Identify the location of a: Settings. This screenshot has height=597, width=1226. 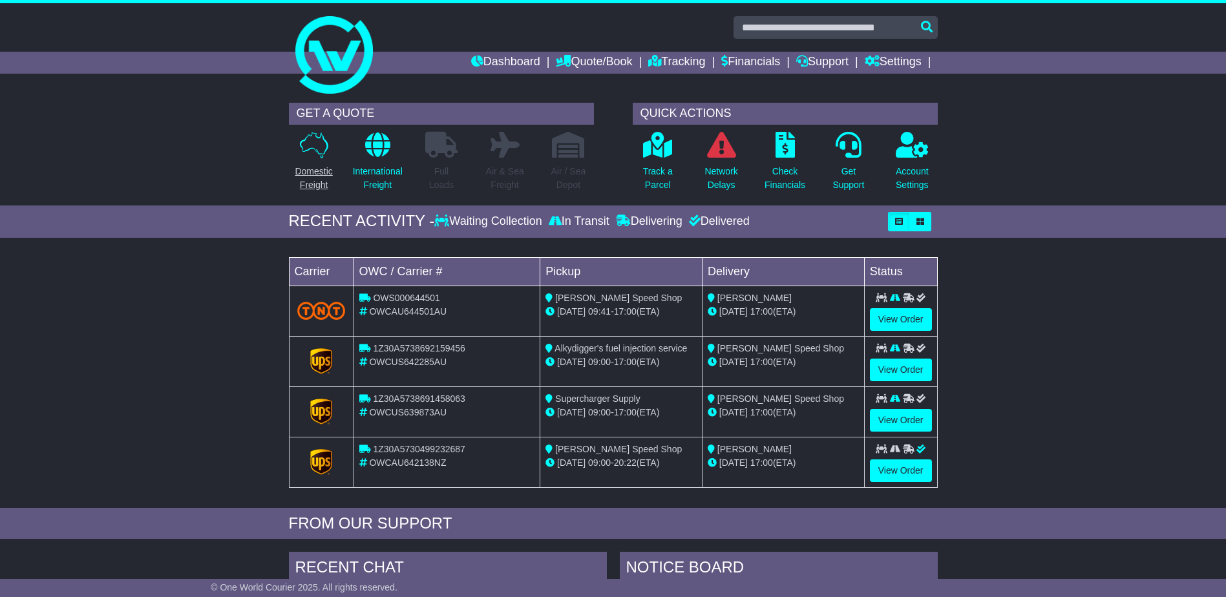
(893, 63).